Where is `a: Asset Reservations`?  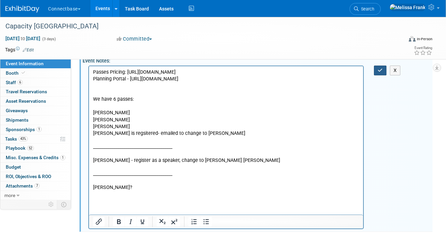 a: Asset Reservations is located at coordinates (36, 101).